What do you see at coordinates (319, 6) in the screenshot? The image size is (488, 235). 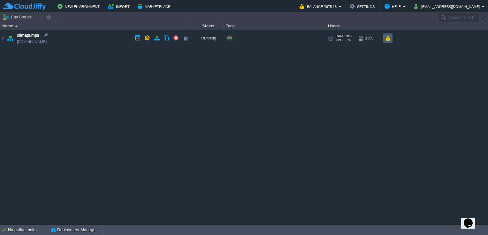 I see `button: Balance ₹975.16` at bounding box center [319, 6].